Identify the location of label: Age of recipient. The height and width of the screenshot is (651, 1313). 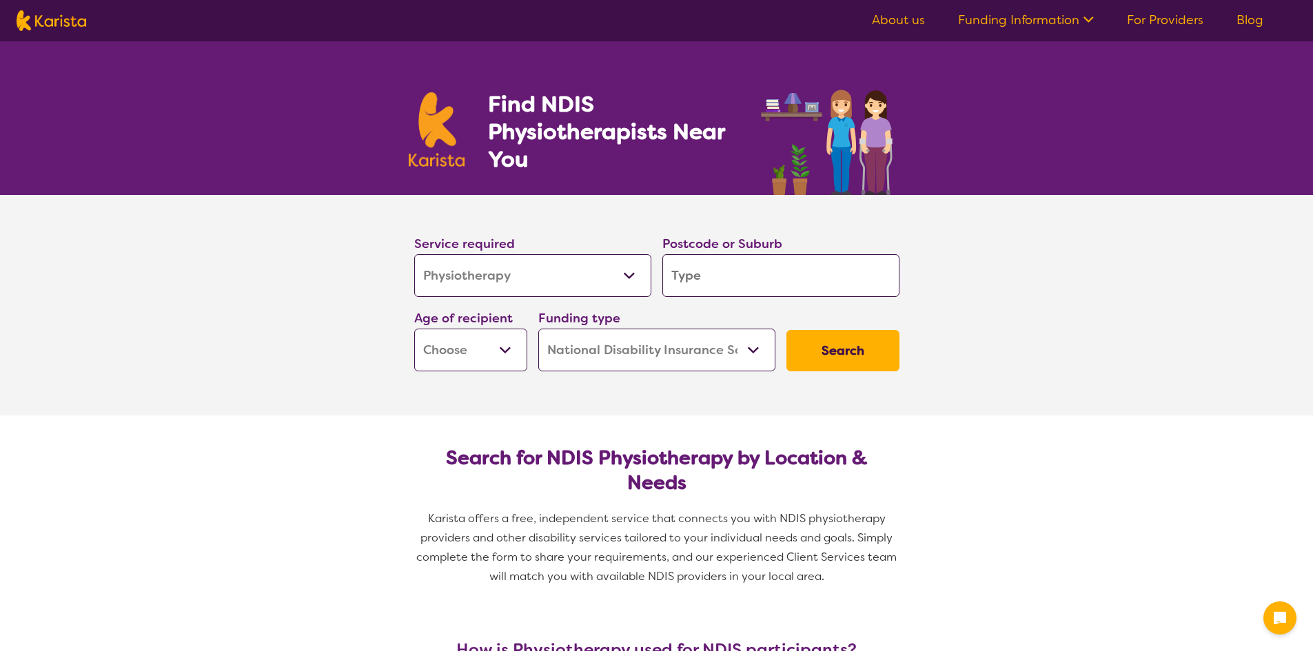
(463, 318).